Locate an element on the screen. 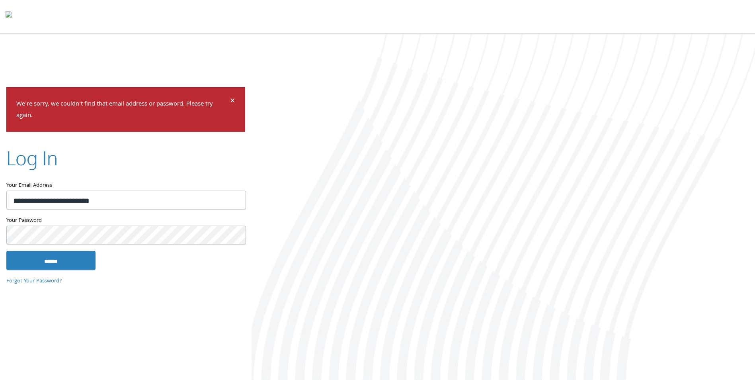  button: Dismiss alert is located at coordinates (232, 102).